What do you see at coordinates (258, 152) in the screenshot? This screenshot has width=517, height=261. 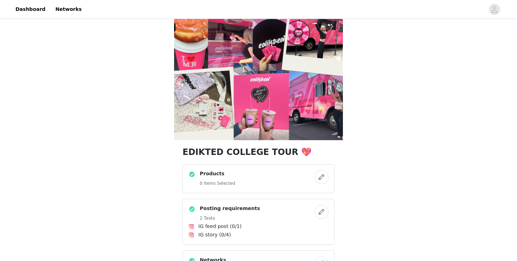 I see `h1: EDIKTED COLLEGE TOUR 💖` at bounding box center [258, 152].